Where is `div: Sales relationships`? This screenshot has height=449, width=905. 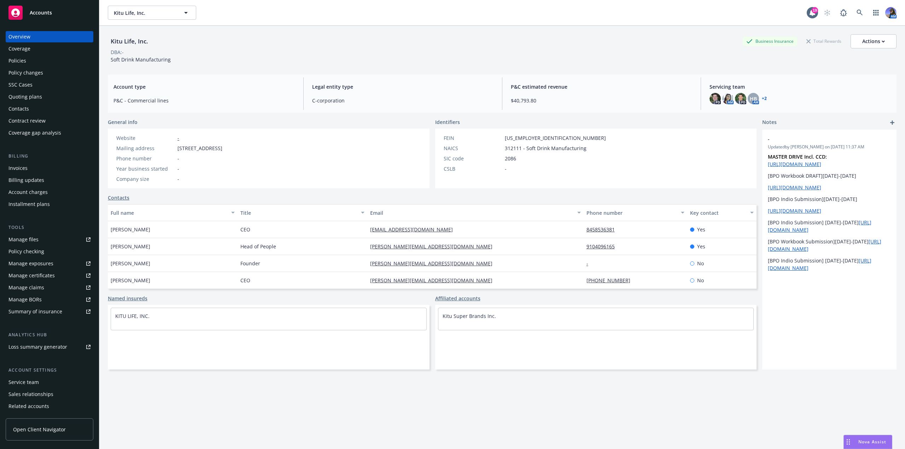 div: Sales relationships is located at coordinates (31, 394).